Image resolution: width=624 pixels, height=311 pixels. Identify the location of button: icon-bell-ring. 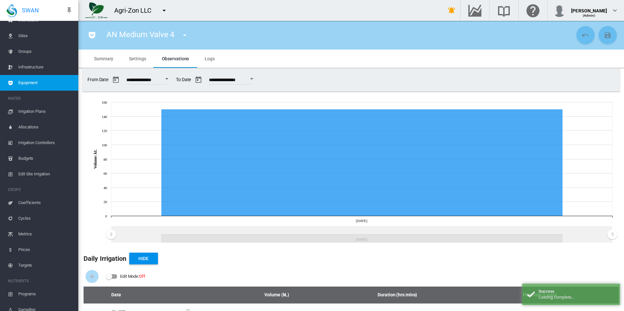
(451, 10).